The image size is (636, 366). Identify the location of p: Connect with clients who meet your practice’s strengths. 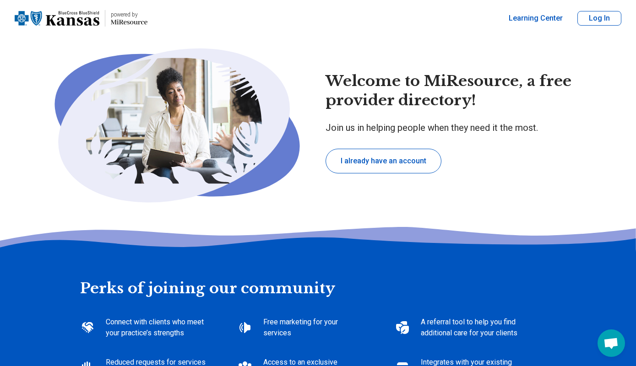
(157, 328).